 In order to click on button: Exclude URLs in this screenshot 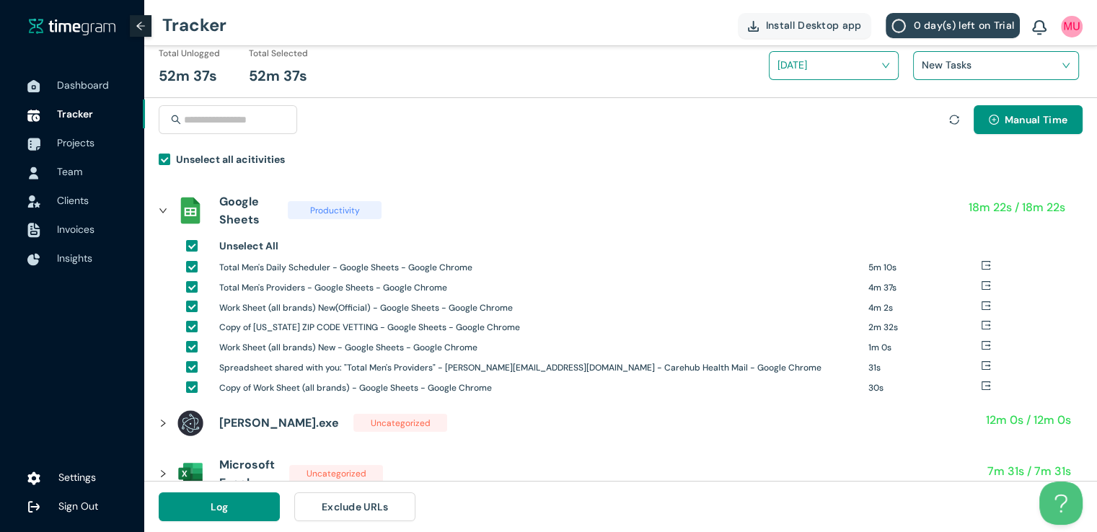, I will do `click(355, 507)`.